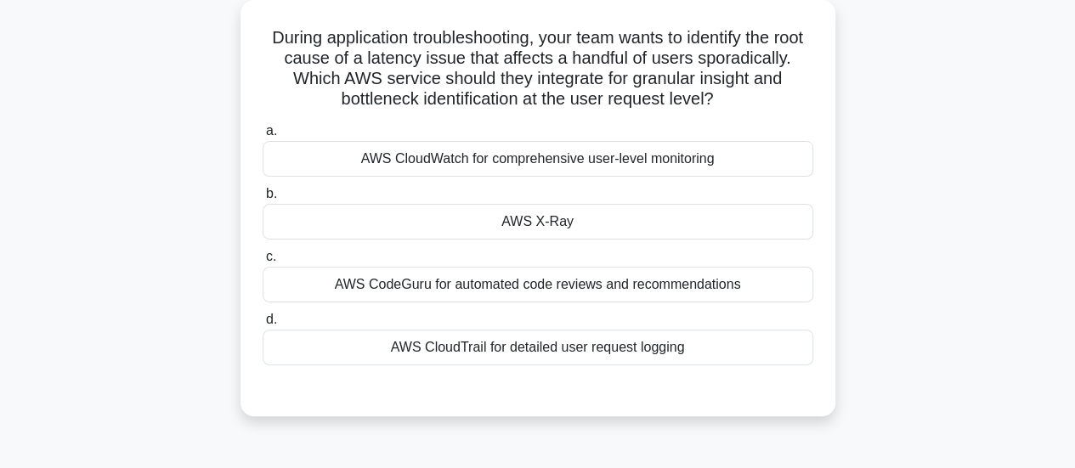 The width and height of the screenshot is (1075, 468). Describe the element at coordinates (538, 159) in the screenshot. I see `div: AWS CloudWatch for comprehensive user-level monitoring` at that location.